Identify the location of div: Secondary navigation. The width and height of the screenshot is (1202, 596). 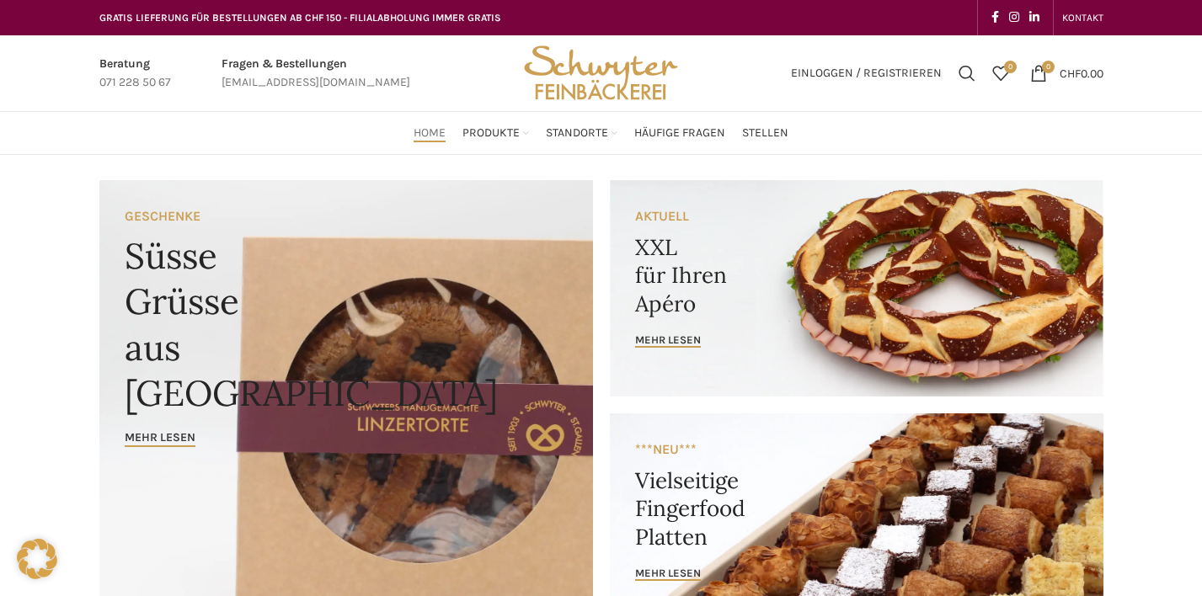
(1083, 18).